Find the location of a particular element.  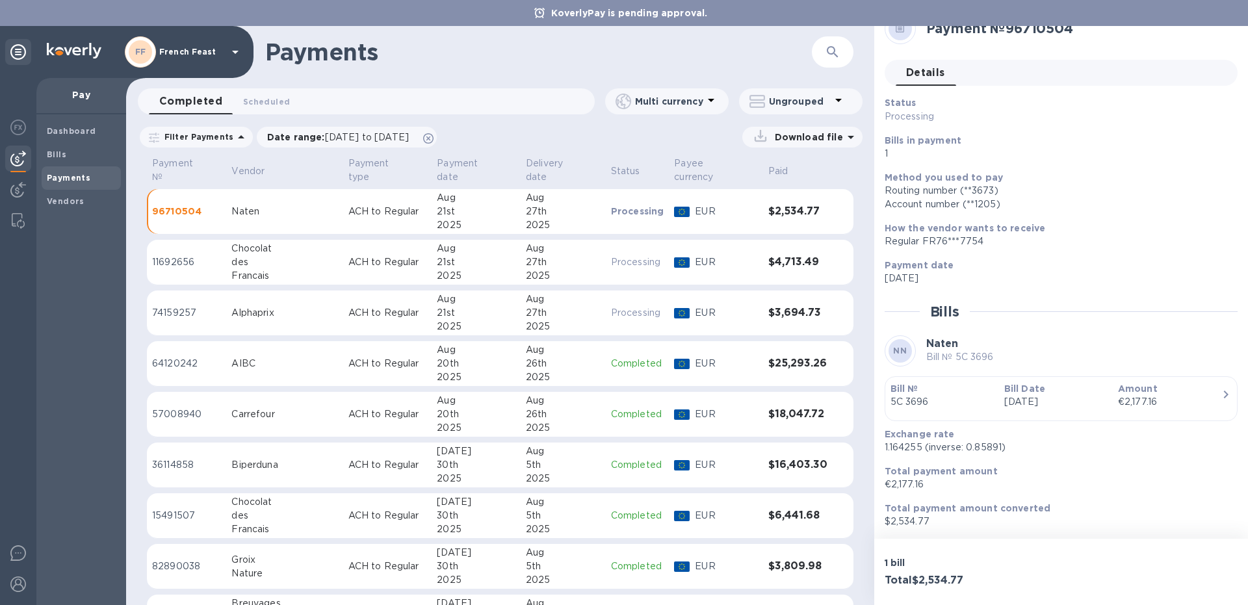

span: Scheduled is located at coordinates (267, 101).